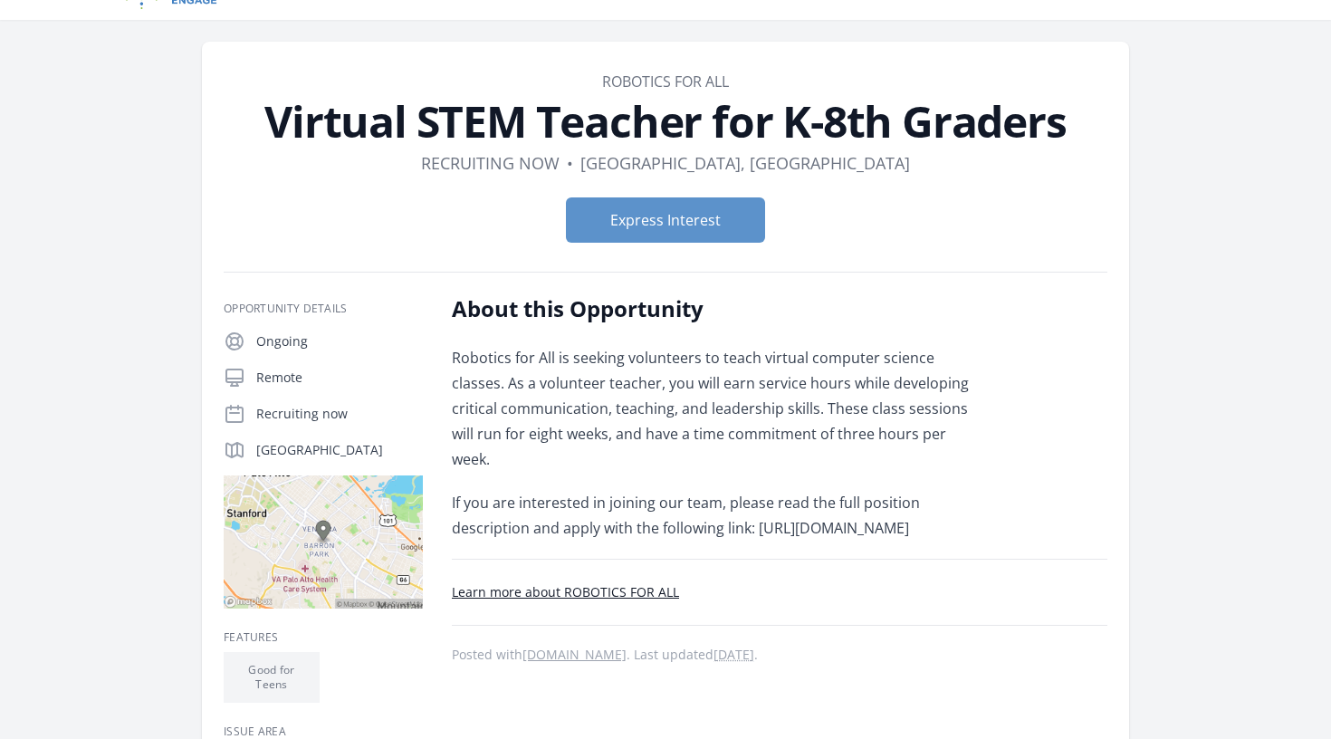 The width and height of the screenshot is (1331, 739). What do you see at coordinates (340, 414) in the screenshot?
I see `p: Recruiting now` at bounding box center [340, 414].